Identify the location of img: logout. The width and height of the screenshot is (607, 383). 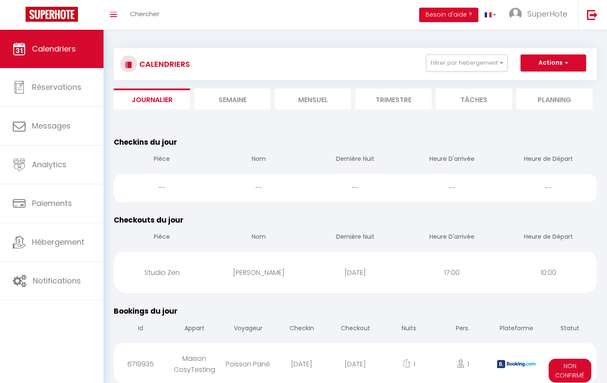
(592, 14).